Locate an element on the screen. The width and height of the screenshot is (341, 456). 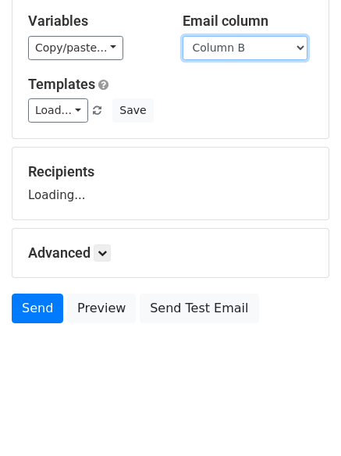
a: Preview is located at coordinates (102, 308).